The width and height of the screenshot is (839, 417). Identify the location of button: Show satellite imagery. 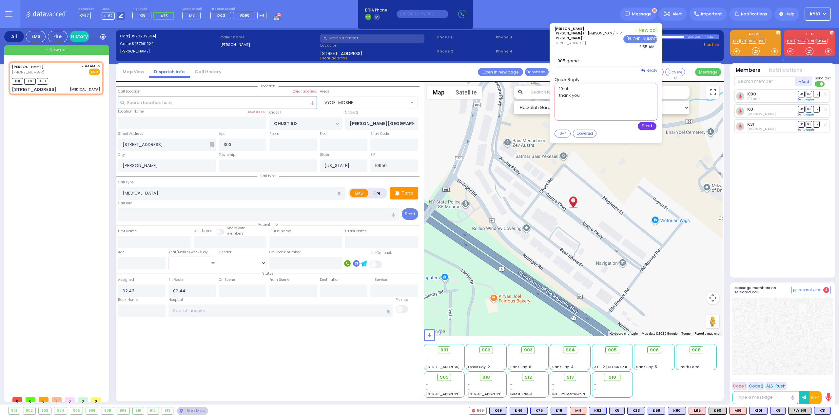
(466, 92).